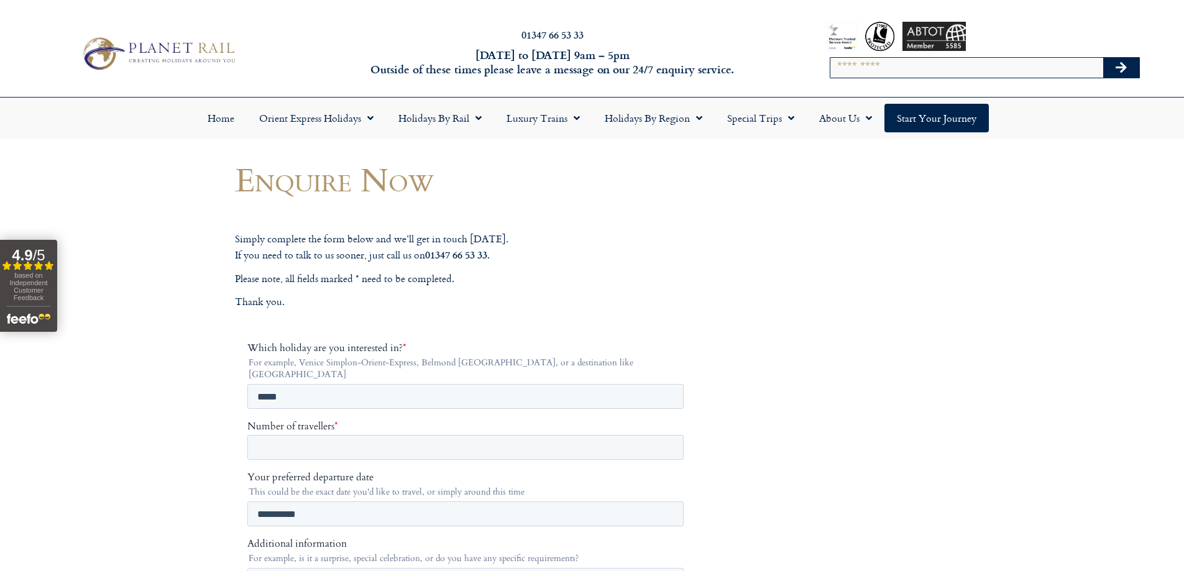 Image resolution: width=1184 pixels, height=571 pixels. Describe the element at coordinates (33, 457) in the screenshot. I see `span: By email` at that location.